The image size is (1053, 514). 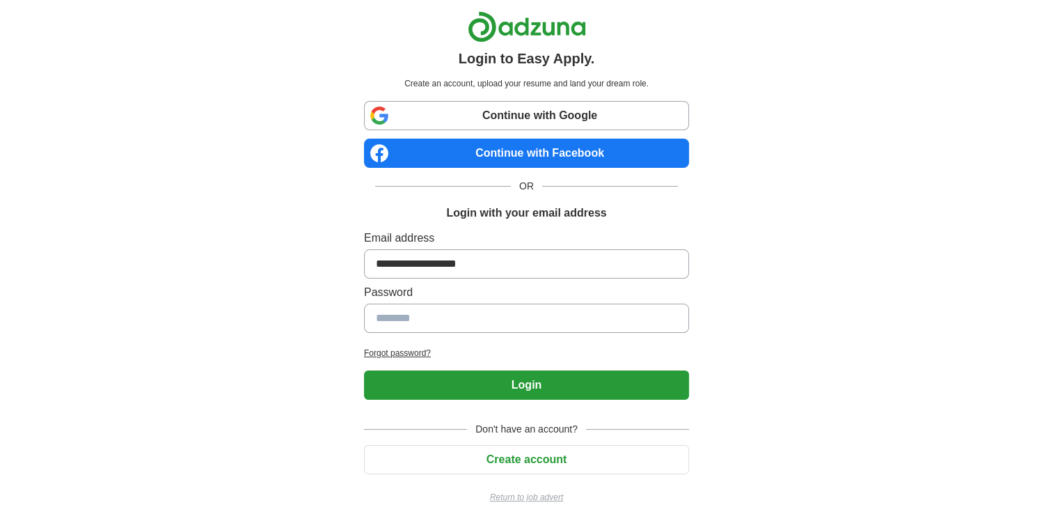 I want to click on button: Login, so click(x=526, y=385).